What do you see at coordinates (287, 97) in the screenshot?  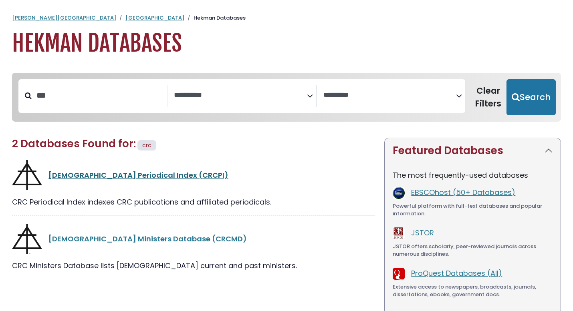 I see `nav: Search filters` at bounding box center [287, 97].